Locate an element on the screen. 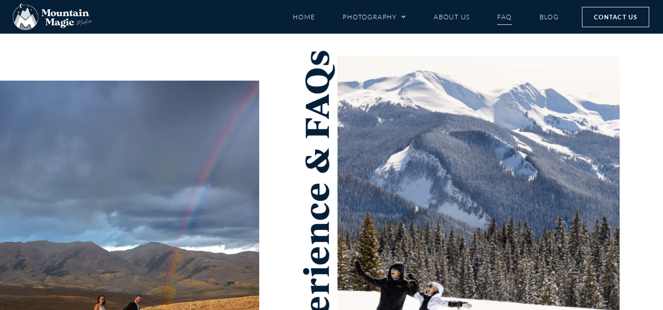  a: About Us is located at coordinates (452, 17).